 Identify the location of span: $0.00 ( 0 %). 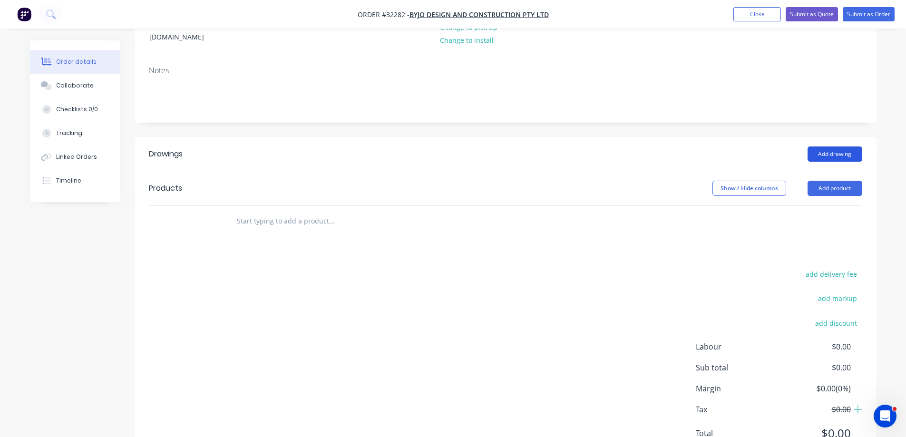
(815, 389).